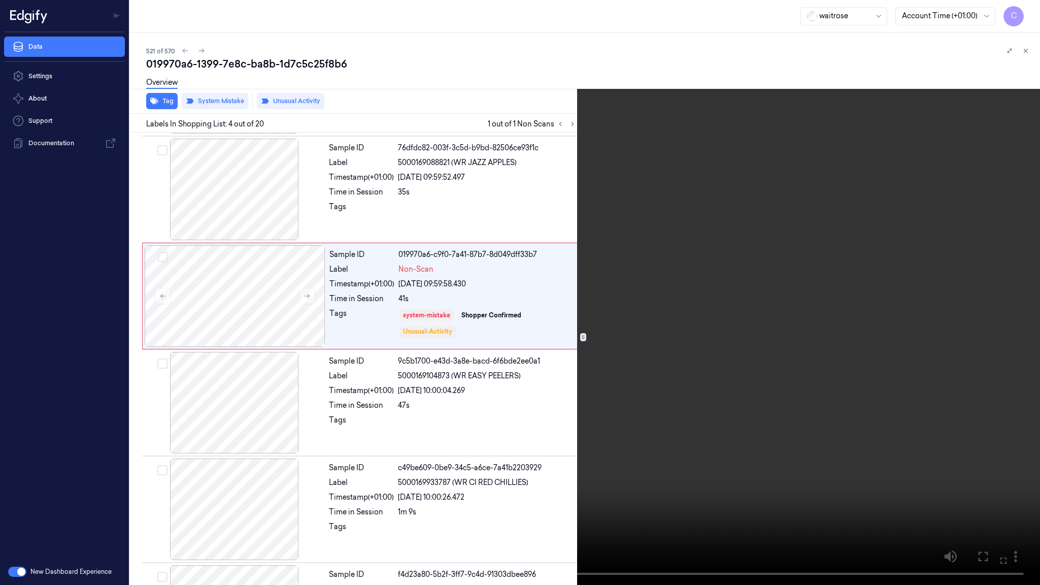 Image resolution: width=1040 pixels, height=585 pixels. I want to click on div: f4d23a80-5b2f-3ff7-9c4d-91303dbee896, so click(487, 574).